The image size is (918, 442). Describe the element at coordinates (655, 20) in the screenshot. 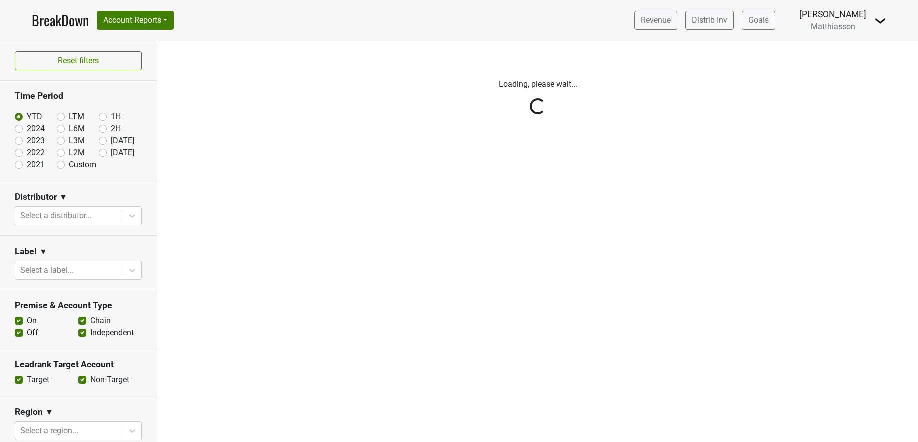

I see `a: Revenue` at that location.